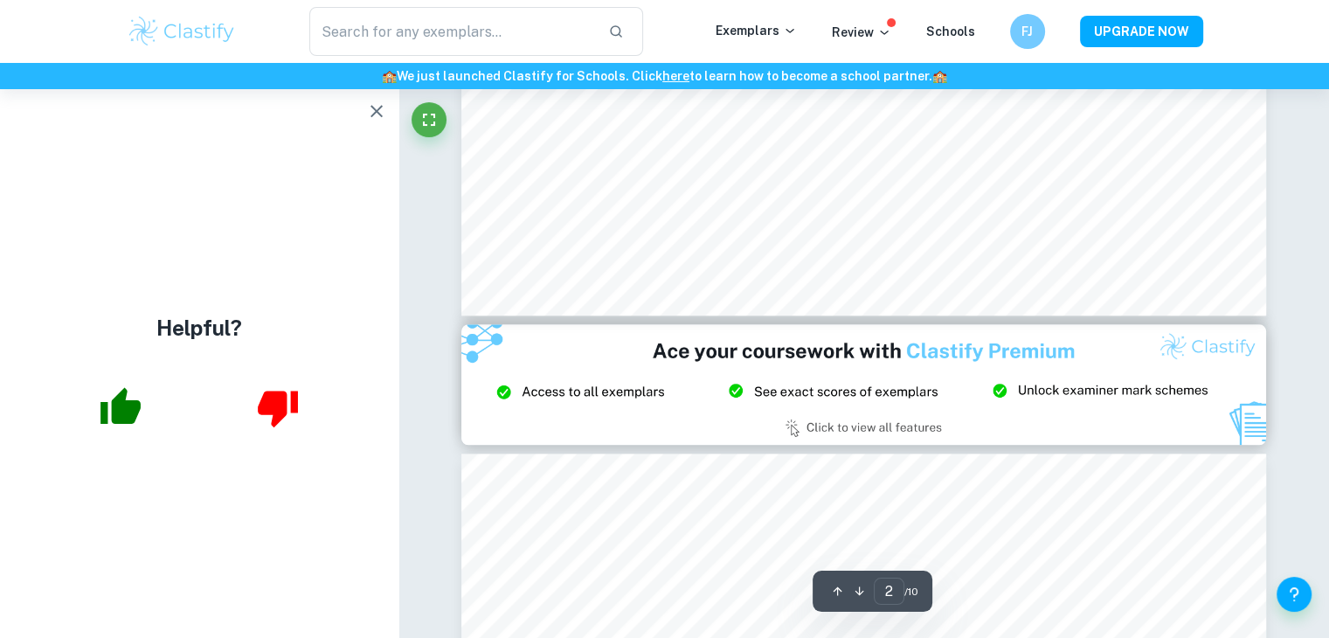  What do you see at coordinates (429, 120) in the screenshot?
I see `button: Fullscreen` at bounding box center [429, 120].